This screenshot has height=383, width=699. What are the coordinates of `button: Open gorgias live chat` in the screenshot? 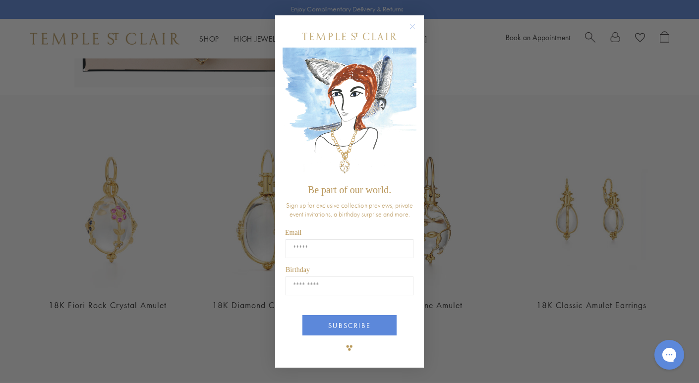 It's located at (20, 18).